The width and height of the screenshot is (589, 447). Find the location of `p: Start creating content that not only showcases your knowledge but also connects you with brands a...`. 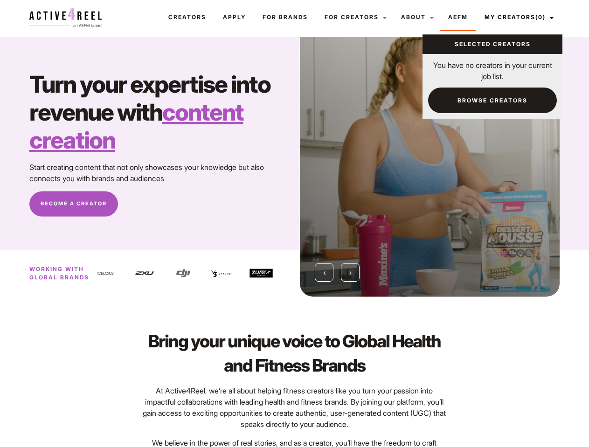

p: Start creating content that not only showcases your knowledge but also connects you with brands a... is located at coordinates (159, 173).